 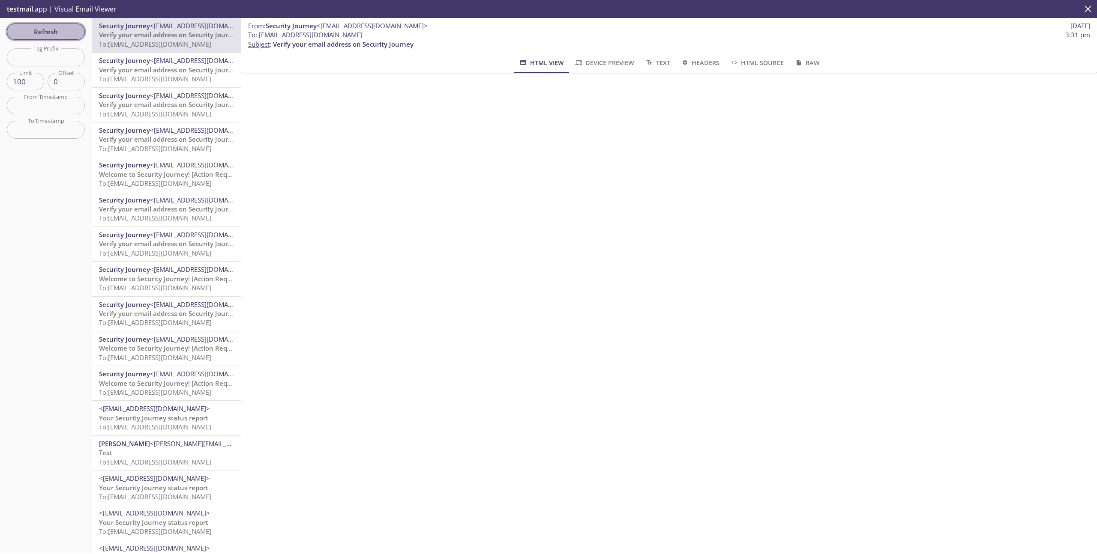 I want to click on span: Test, so click(x=105, y=453).